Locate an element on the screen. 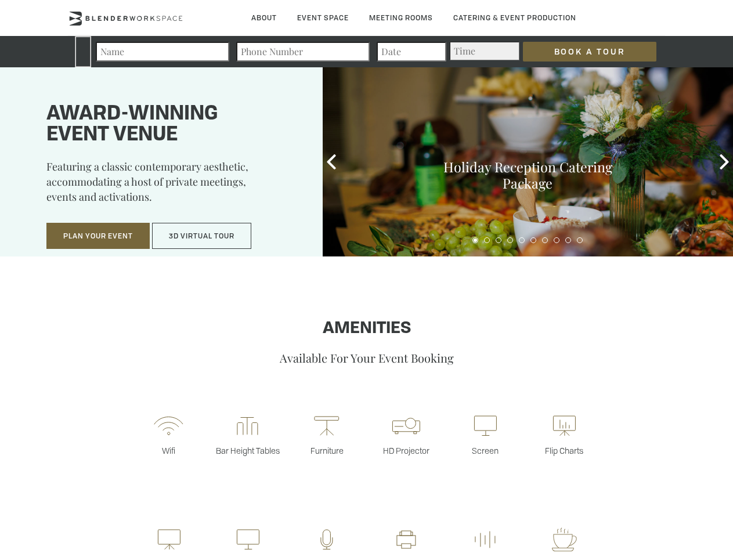 This screenshot has height=557, width=733. h1: Amenities is located at coordinates (366, 329).